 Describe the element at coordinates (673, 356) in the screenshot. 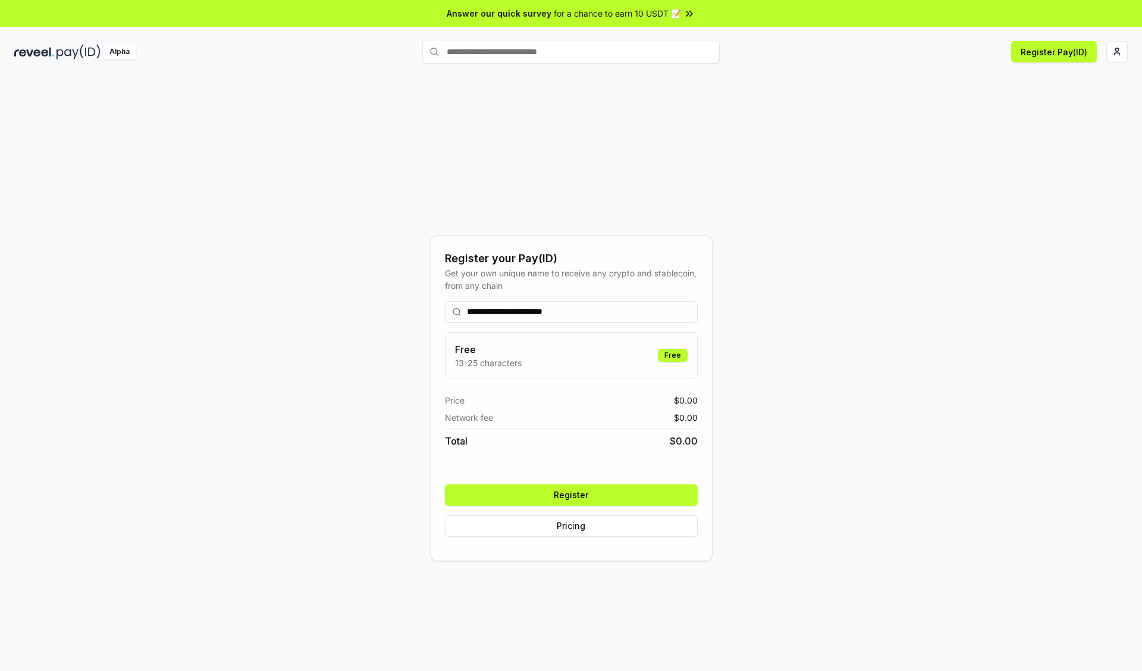

I see `div: Free` at that location.